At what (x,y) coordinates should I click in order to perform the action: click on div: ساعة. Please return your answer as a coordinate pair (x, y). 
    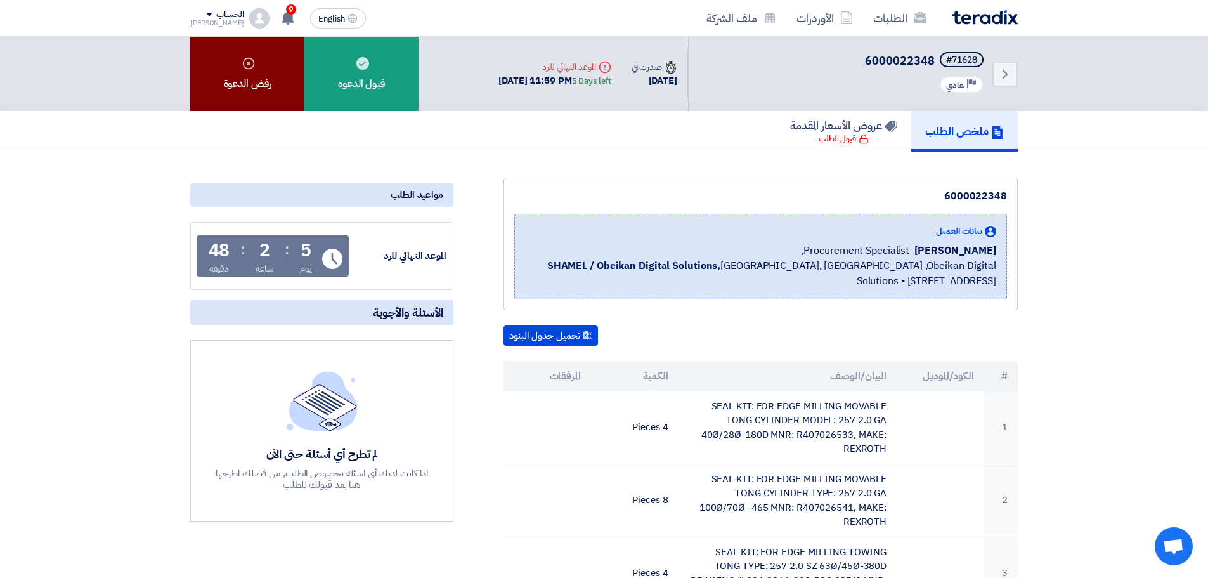
    Looking at the image, I should click on (264, 268).